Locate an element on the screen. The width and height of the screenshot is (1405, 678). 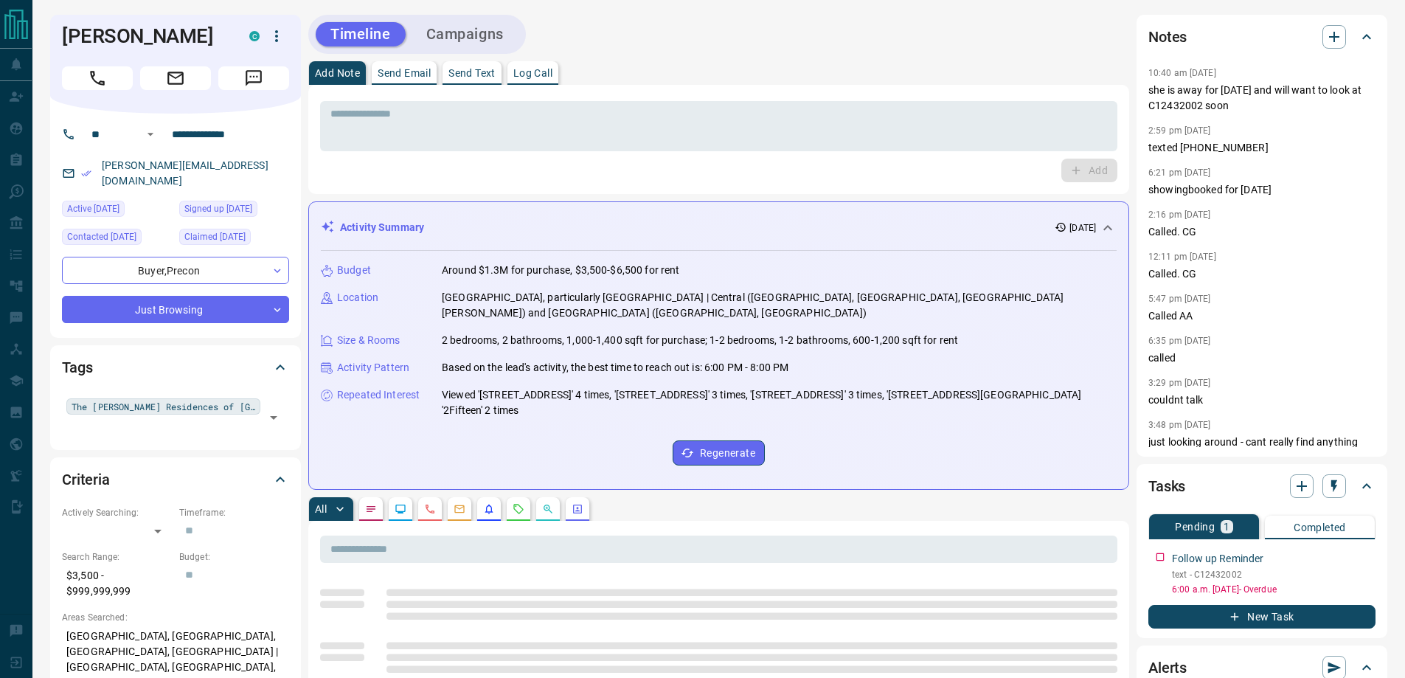
p: Log Call is located at coordinates (532, 73).